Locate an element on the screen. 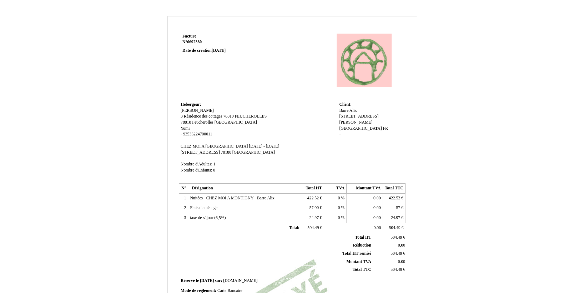 The width and height of the screenshot is (584, 293). span: Total TTC is located at coordinates (362, 269).